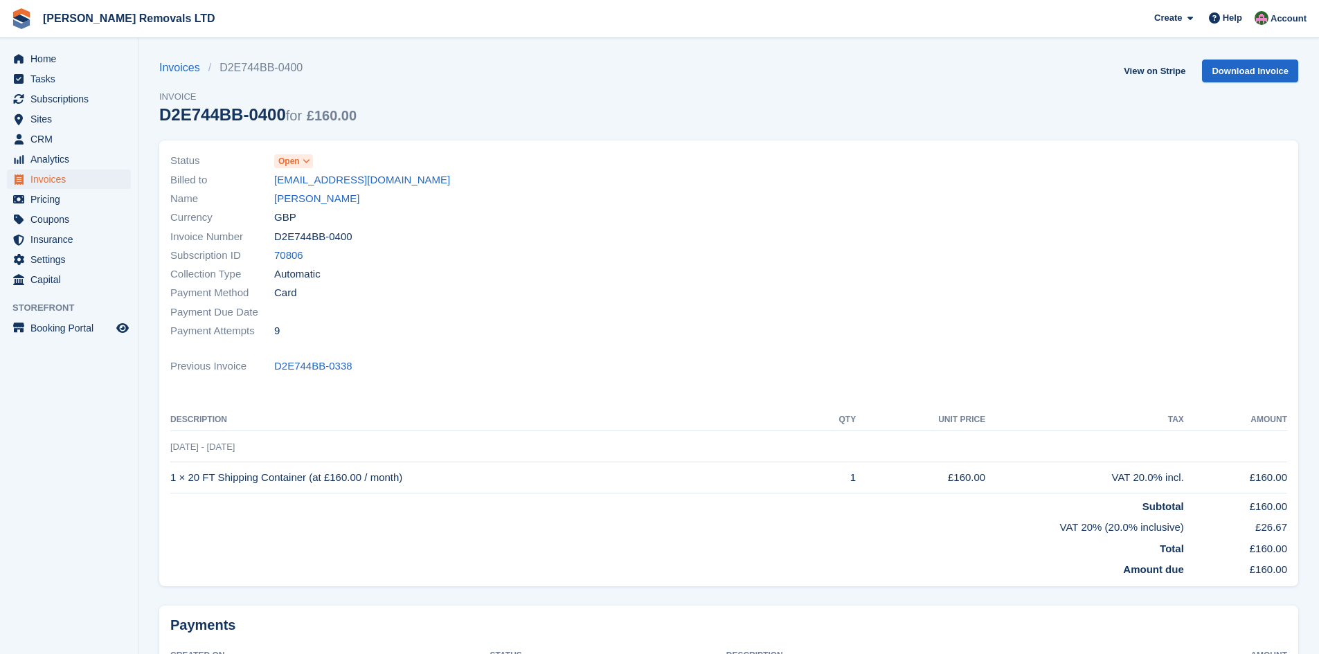  What do you see at coordinates (677, 525) in the screenshot?
I see `td: VAT 20% (20.0% inclusive)` at bounding box center [677, 525].